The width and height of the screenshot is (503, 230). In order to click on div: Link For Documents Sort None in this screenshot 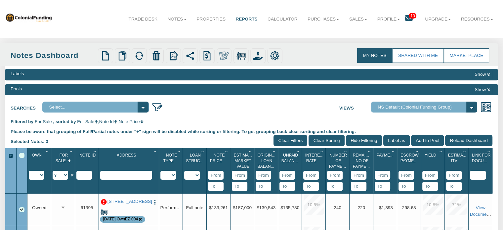, I will do `click(481, 160)`.